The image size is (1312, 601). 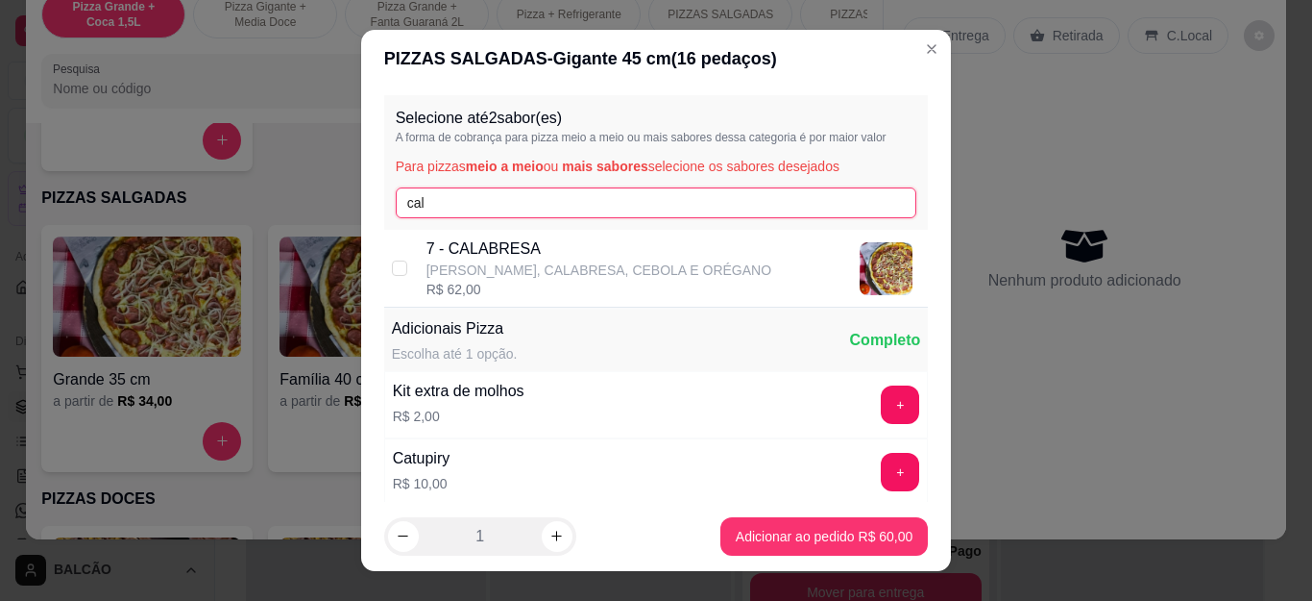 I want to click on div: PIZZAS SALGADAS - Gigante 45 cm ( 16 pedaços), so click(x=656, y=59).